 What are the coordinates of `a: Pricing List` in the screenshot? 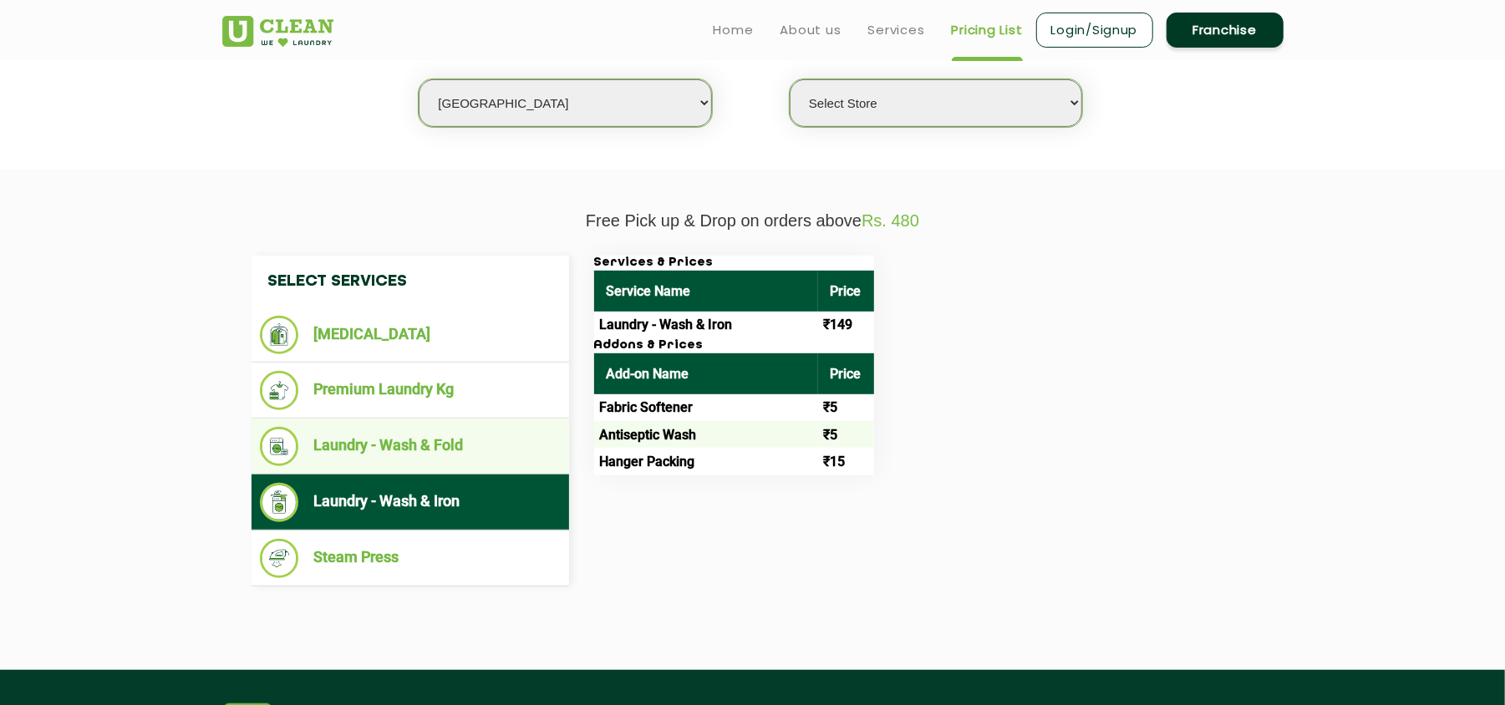 It's located at (987, 30).